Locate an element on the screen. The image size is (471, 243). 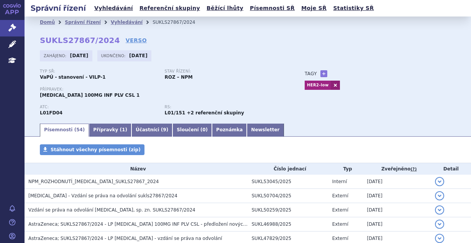
a: Účastníci (9) is located at coordinates (152, 130).